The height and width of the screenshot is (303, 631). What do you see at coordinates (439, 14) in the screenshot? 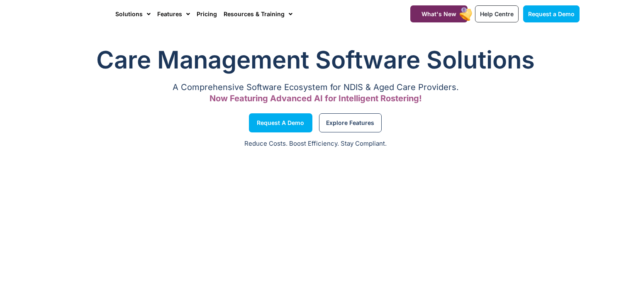
I see `a: What's New` at bounding box center [439, 14].